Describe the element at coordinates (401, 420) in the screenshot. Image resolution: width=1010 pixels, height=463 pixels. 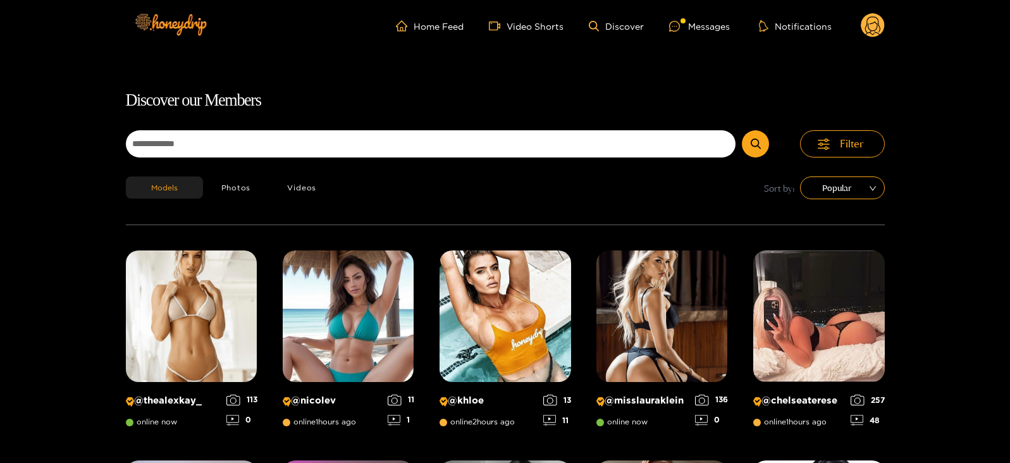
I see `div: 1` at that location.